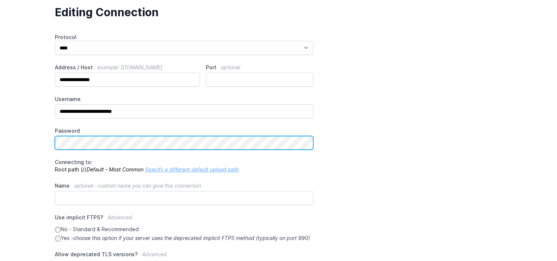  What do you see at coordinates (115, 169) in the screenshot?
I see `i: Default - Most Common` at bounding box center [115, 169].